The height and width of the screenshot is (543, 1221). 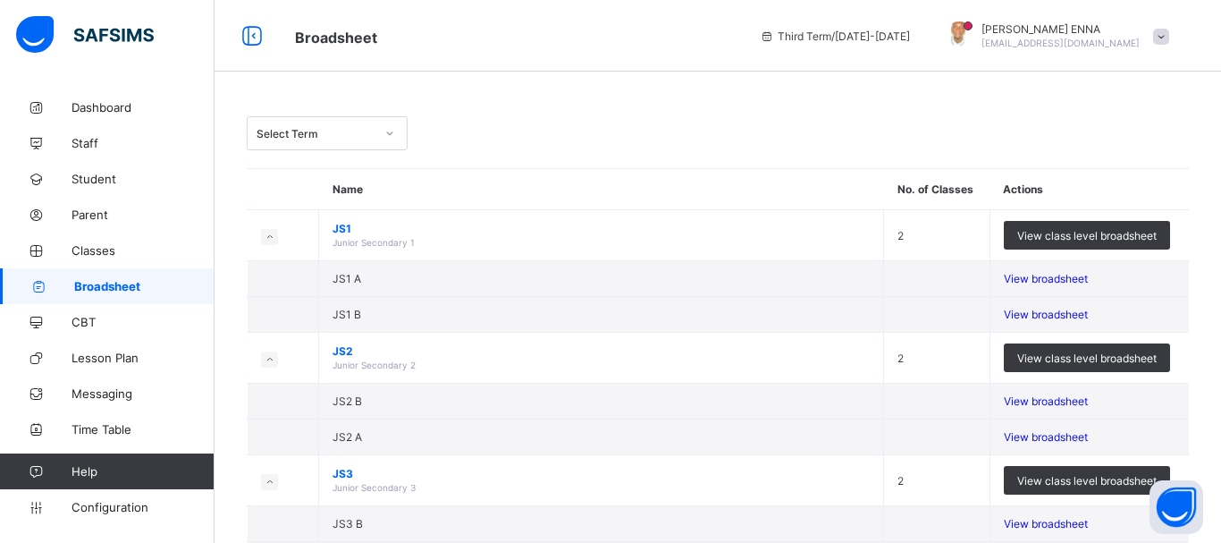 What do you see at coordinates (316, 133) in the screenshot?
I see `div: Select Term` at bounding box center [316, 133].